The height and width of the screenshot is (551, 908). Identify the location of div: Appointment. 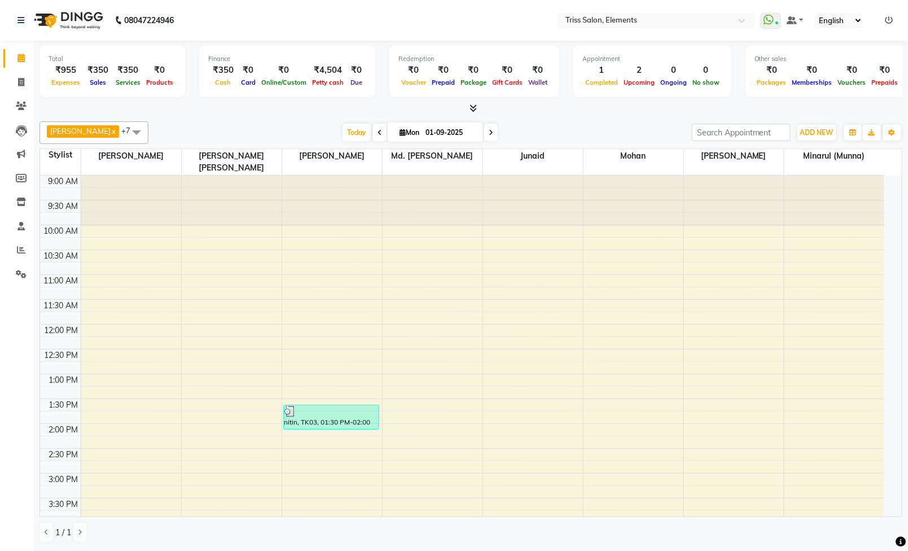
(652, 59).